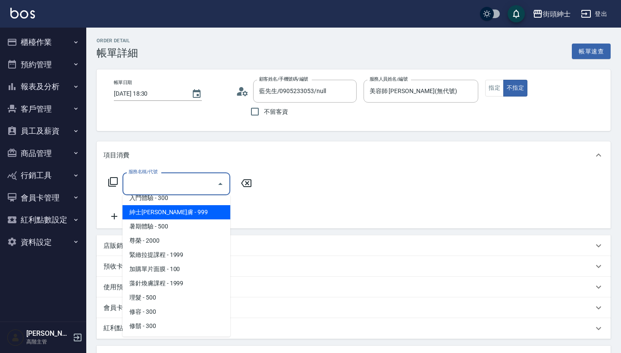 The height and width of the screenshot is (353, 621). I want to click on div: 預收卡販賣, so click(354, 267).